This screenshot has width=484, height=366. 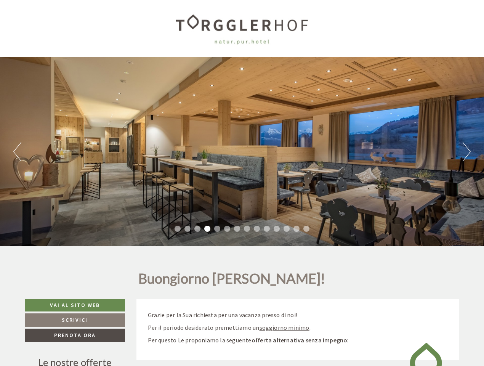 What do you see at coordinates (75, 335) in the screenshot?
I see `a: Prenota ora` at bounding box center [75, 335].